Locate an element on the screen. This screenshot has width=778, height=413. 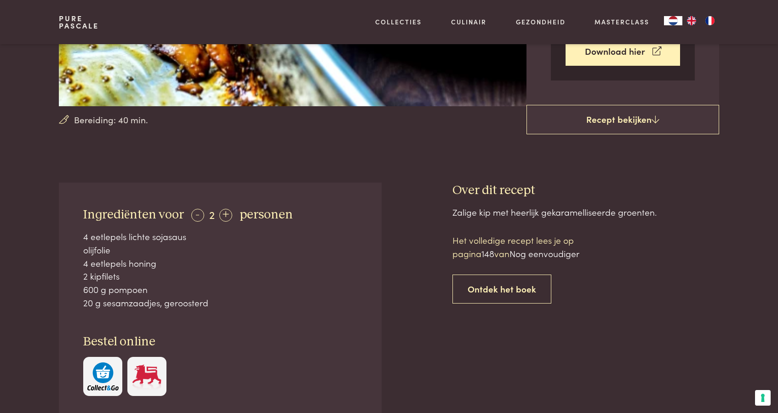
button: Uw voorkeuren voor toestemming voor trackingtechnologieën is located at coordinates (763, 398).